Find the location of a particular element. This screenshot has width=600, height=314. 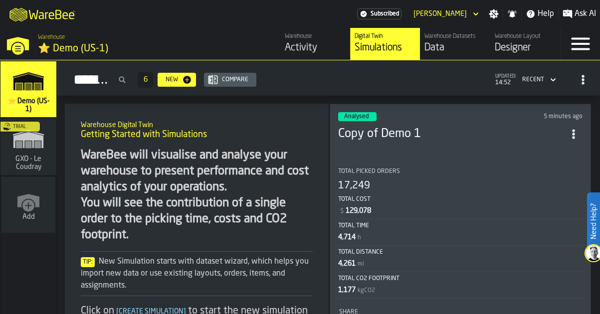

label: button-toggle-Help is located at coordinates (540, 14).